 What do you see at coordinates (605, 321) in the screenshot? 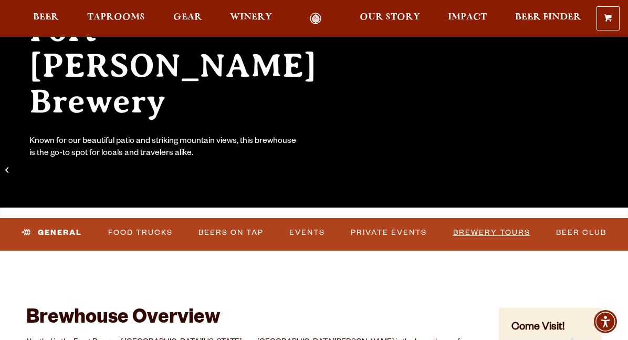
I see `div: Accessibility Menu` at bounding box center [605, 321].